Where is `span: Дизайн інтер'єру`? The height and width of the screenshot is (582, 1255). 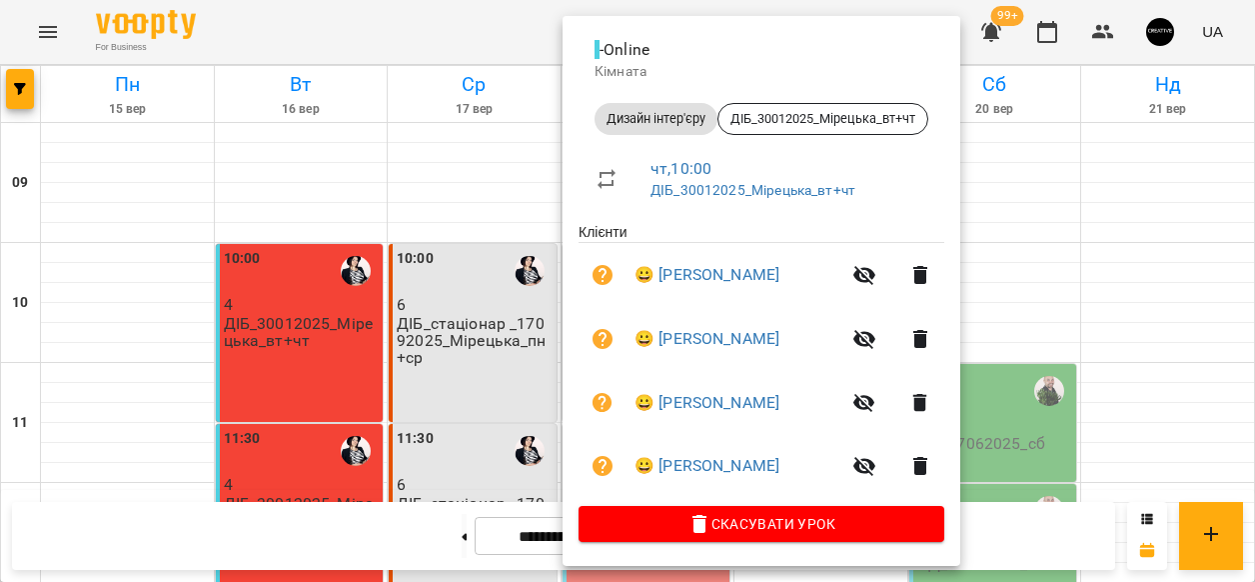 span: Дизайн інтер'єру is located at coordinates (656, 119).